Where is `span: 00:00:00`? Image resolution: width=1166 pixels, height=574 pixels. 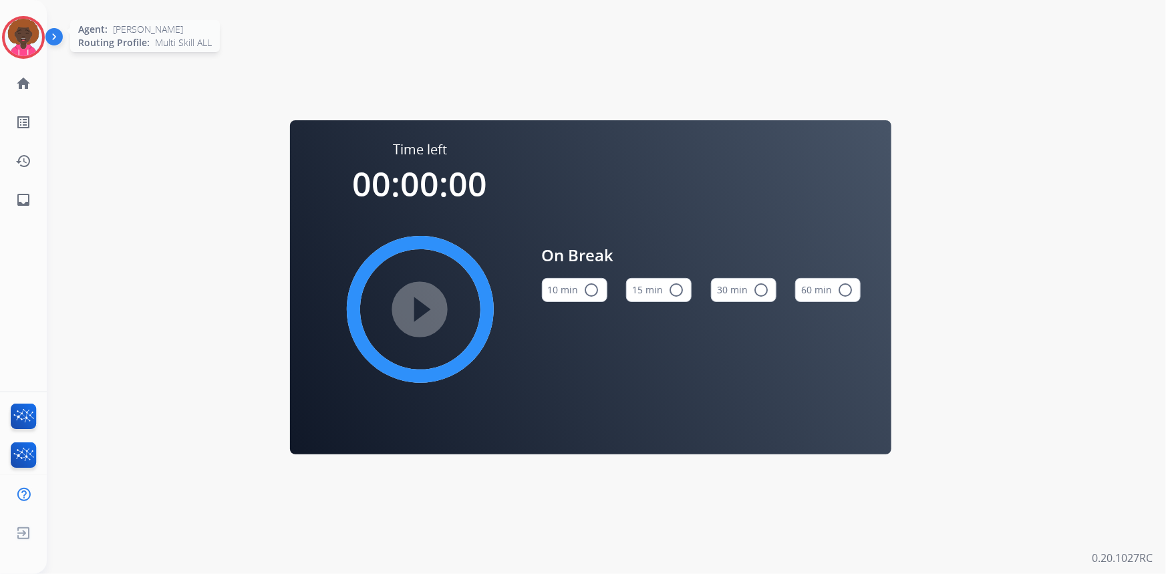
span: 00:00:00 is located at coordinates (420, 184).